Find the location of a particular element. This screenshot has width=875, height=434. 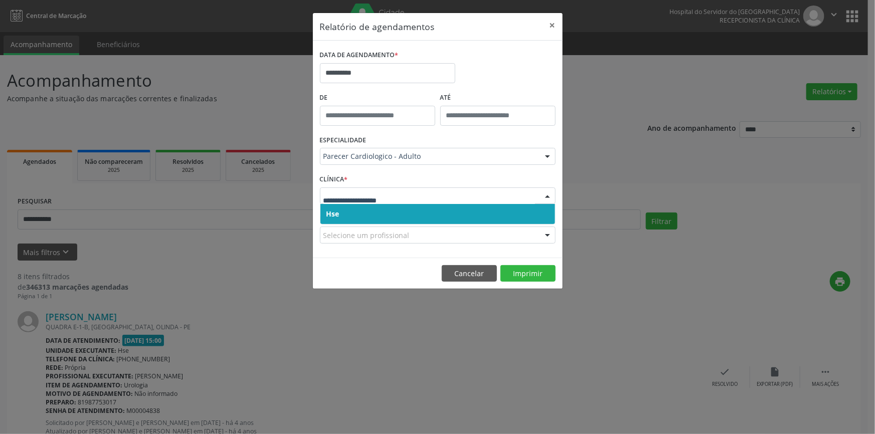

button: Cancelar is located at coordinates (469, 274).